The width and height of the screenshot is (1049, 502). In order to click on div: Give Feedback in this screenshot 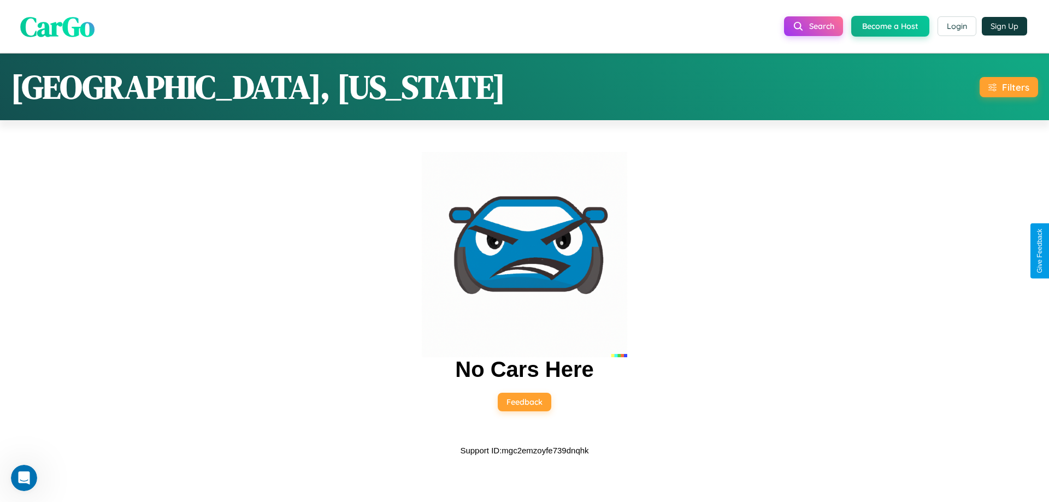, I will do `click(1040, 251)`.